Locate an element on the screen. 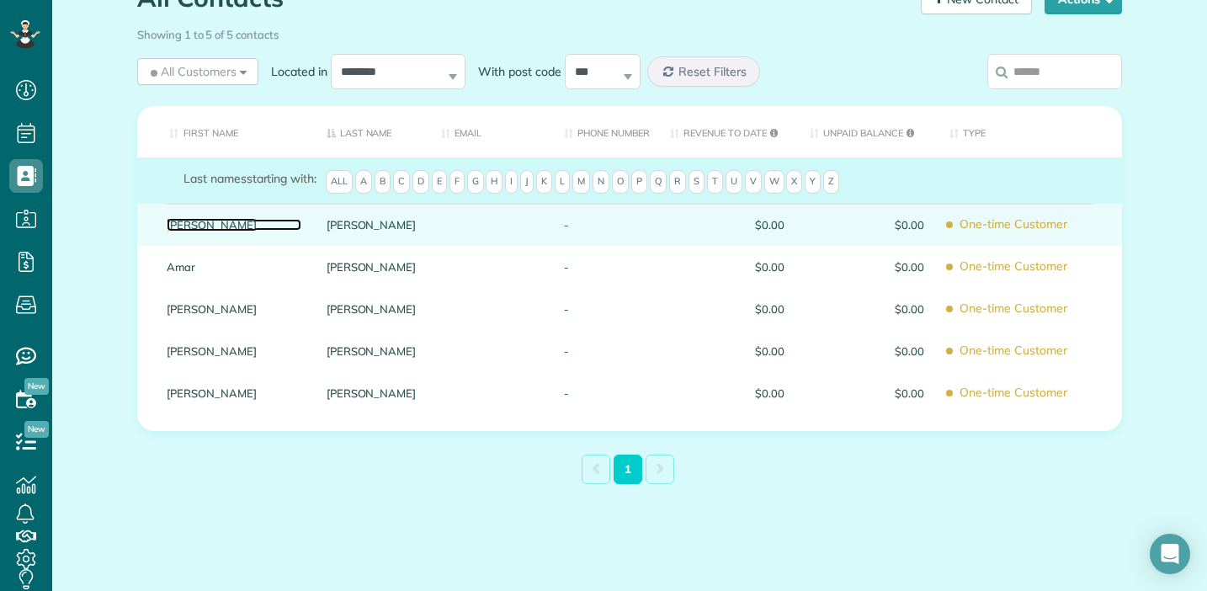 The width and height of the screenshot is (1207, 591). span: All is located at coordinates (339, 182).